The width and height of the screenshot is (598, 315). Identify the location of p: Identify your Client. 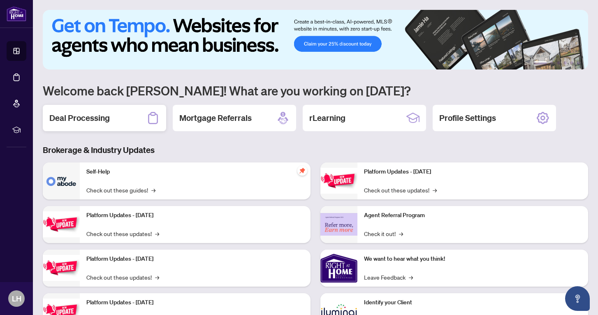
(472, 303).